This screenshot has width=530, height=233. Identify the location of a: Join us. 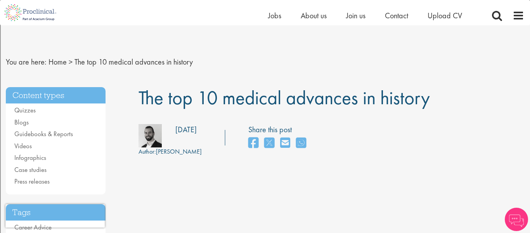
(356, 16).